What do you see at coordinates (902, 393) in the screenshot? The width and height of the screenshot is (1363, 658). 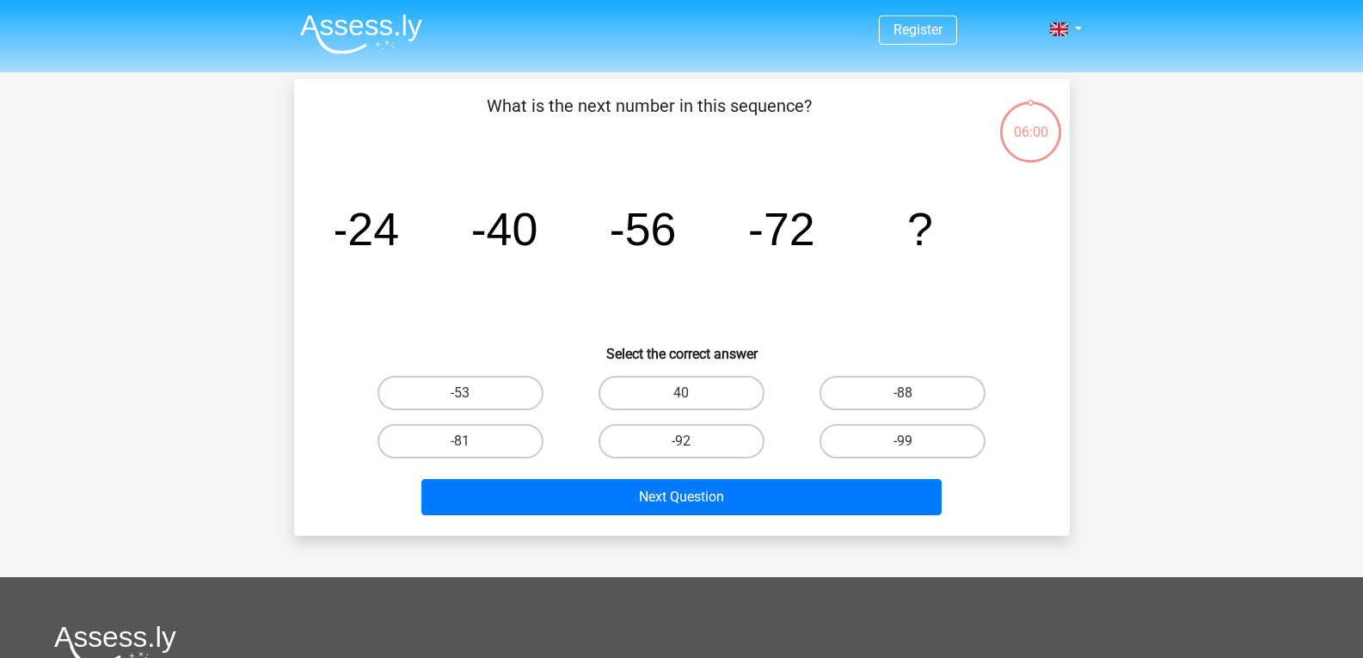 I see `label: -88` at bounding box center [902, 393].